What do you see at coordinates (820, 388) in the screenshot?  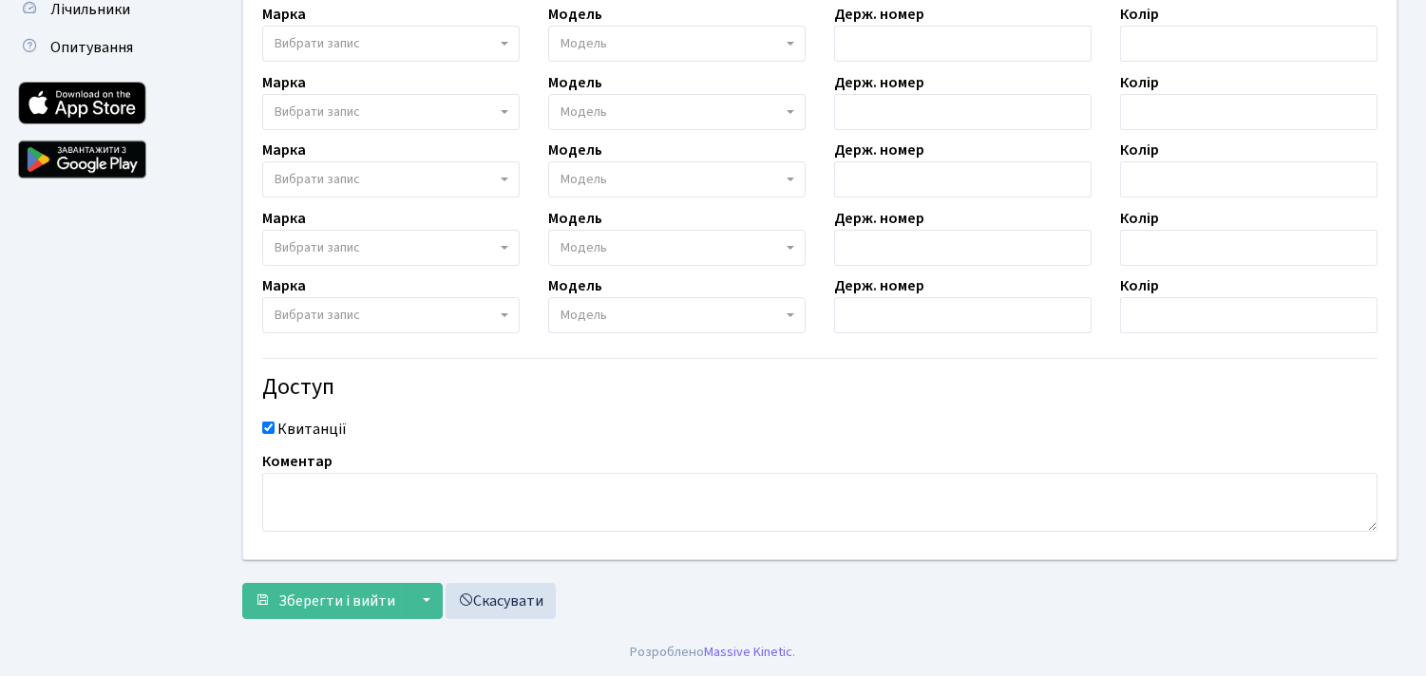 I see `h4: Доступ` at bounding box center [820, 388].